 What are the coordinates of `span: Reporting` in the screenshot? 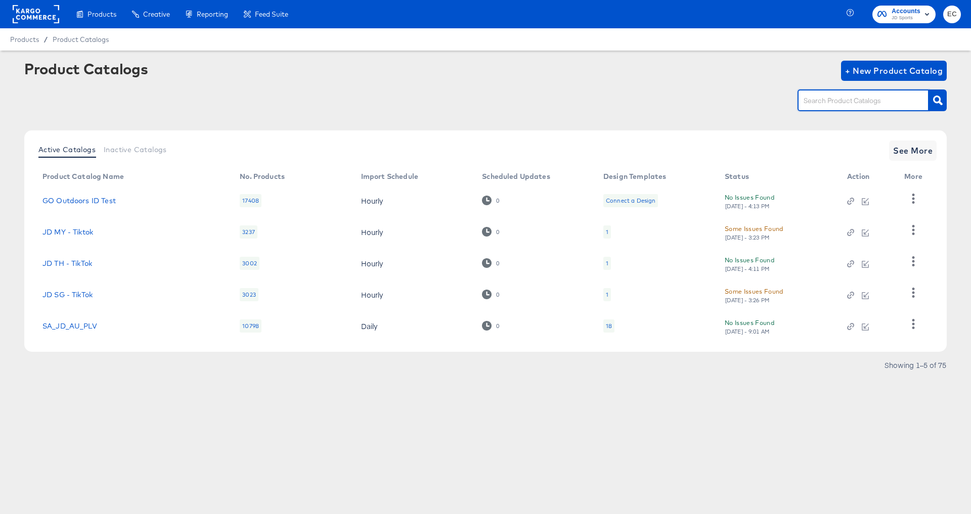 It's located at (212, 14).